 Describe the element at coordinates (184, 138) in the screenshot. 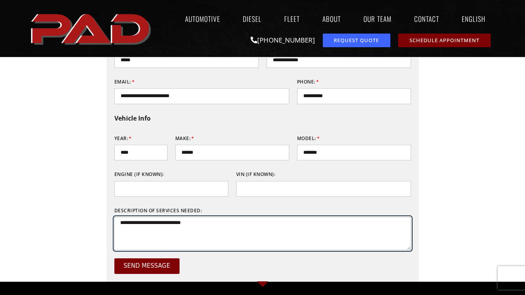

I see `label: Make:` at that location.